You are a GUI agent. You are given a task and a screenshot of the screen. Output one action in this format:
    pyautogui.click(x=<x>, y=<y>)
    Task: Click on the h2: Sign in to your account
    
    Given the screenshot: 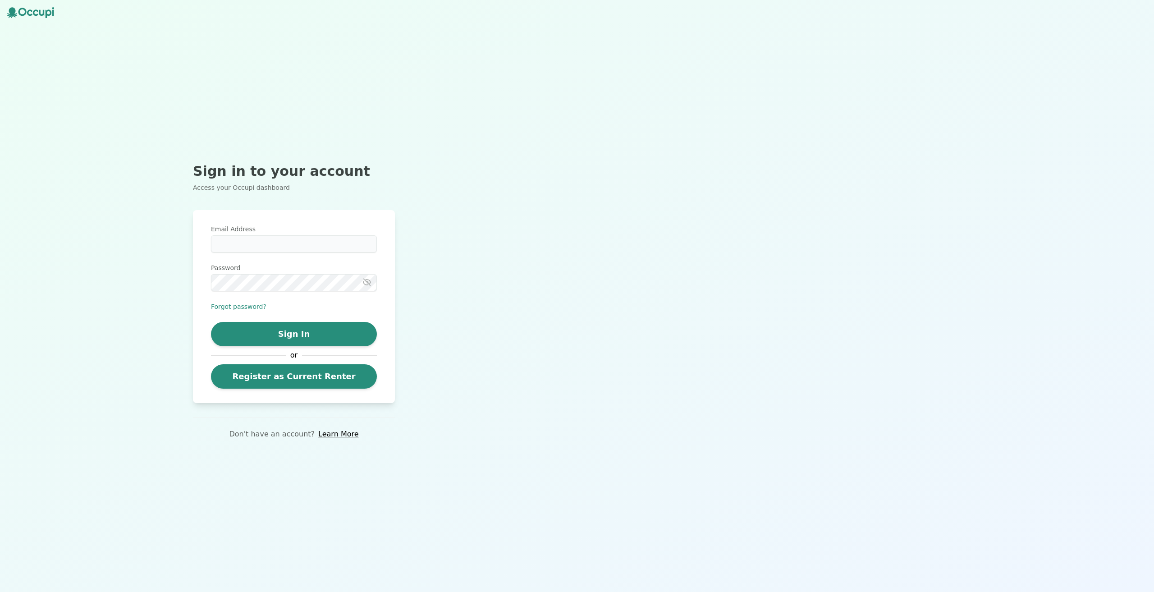 What is the action you would take?
    pyautogui.click(x=294, y=171)
    